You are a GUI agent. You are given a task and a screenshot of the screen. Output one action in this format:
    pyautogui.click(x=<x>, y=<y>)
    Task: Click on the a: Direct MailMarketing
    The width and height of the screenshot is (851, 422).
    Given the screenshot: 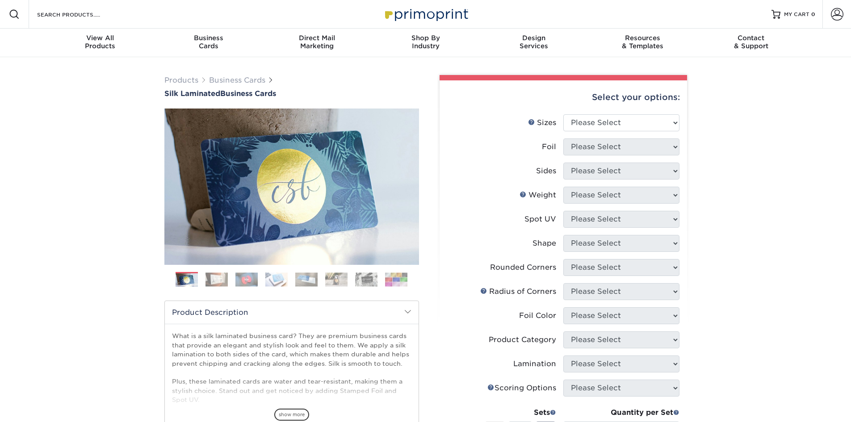 What is the action you would take?
    pyautogui.click(x=317, y=43)
    